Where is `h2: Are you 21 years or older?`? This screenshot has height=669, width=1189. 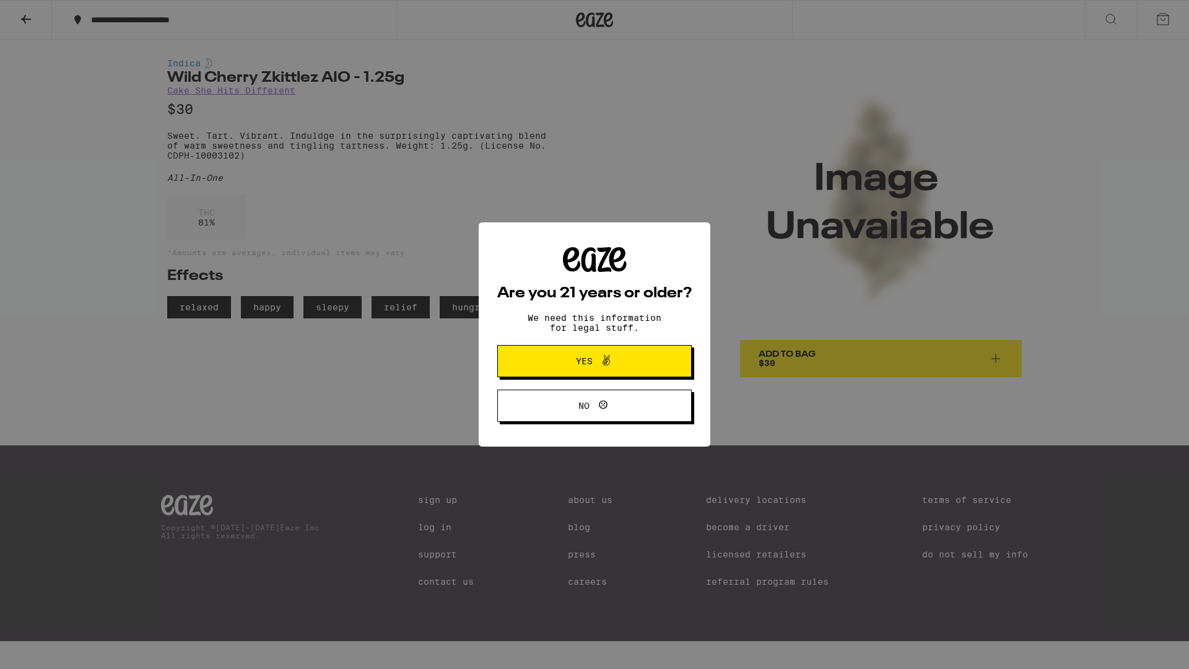
h2: Are you 21 years or older? is located at coordinates (595, 294).